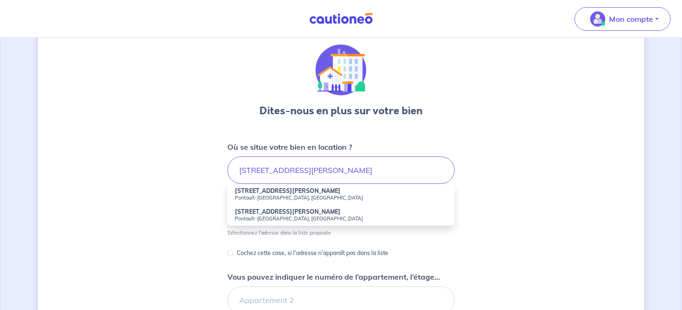  Describe the element at coordinates (333, 277) in the screenshot. I see `p: Vous pouvez indiquer le numéro de l’appartement, l’étage...` at that location.